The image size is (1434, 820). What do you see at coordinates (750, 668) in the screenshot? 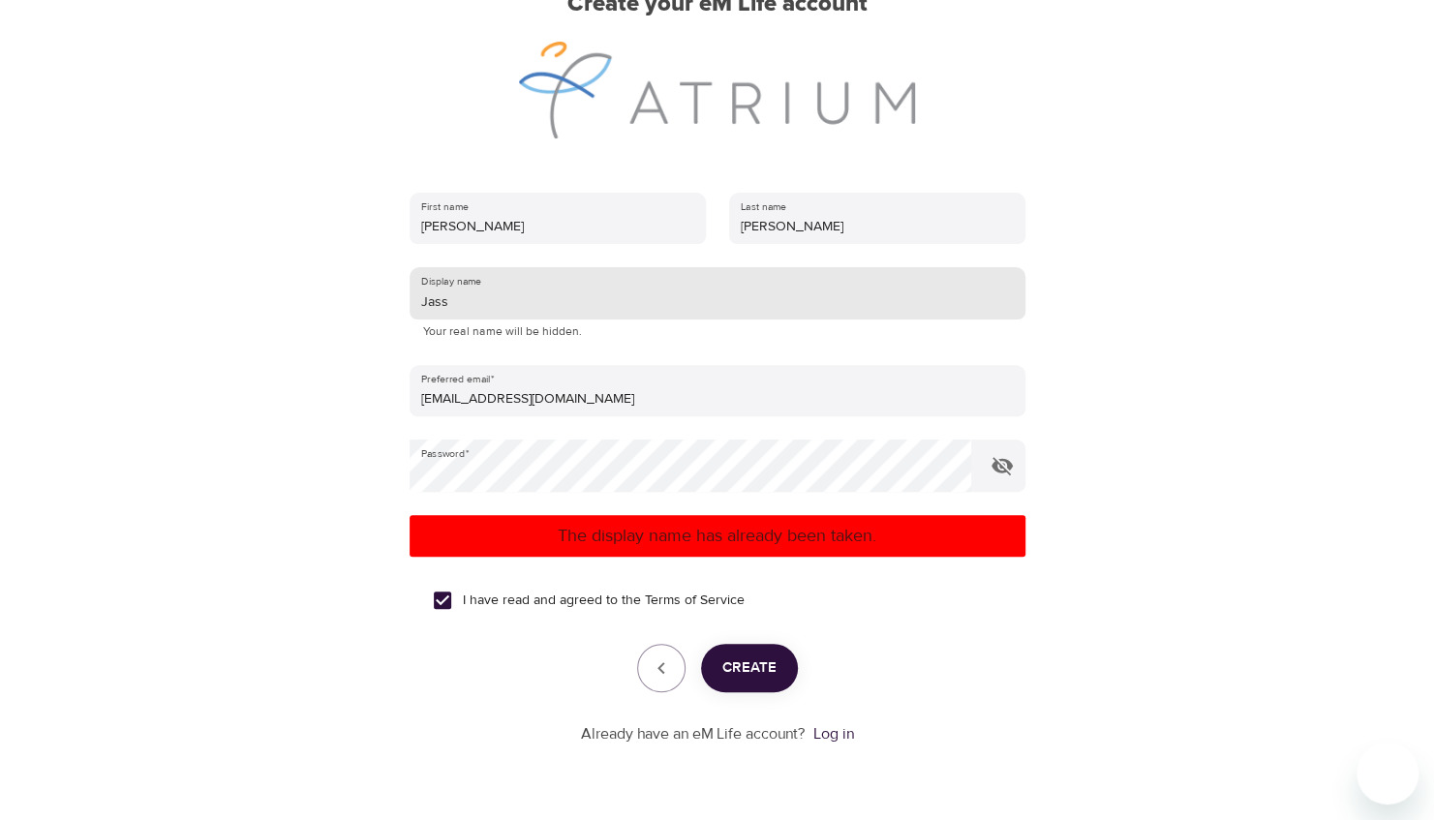
I see `span: Create` at bounding box center [750, 668].